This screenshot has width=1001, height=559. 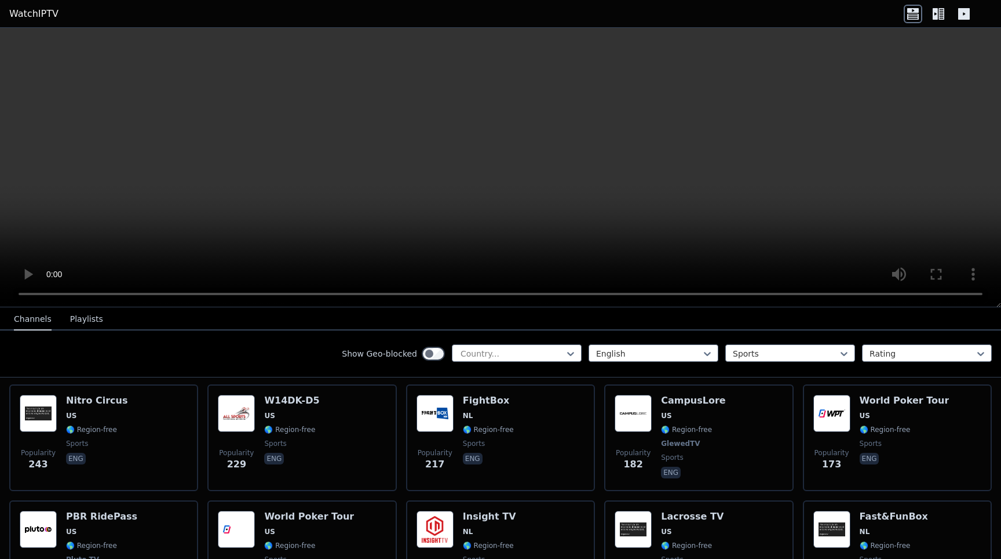 What do you see at coordinates (435, 529) in the screenshot?
I see `img: Insight TV` at bounding box center [435, 529].